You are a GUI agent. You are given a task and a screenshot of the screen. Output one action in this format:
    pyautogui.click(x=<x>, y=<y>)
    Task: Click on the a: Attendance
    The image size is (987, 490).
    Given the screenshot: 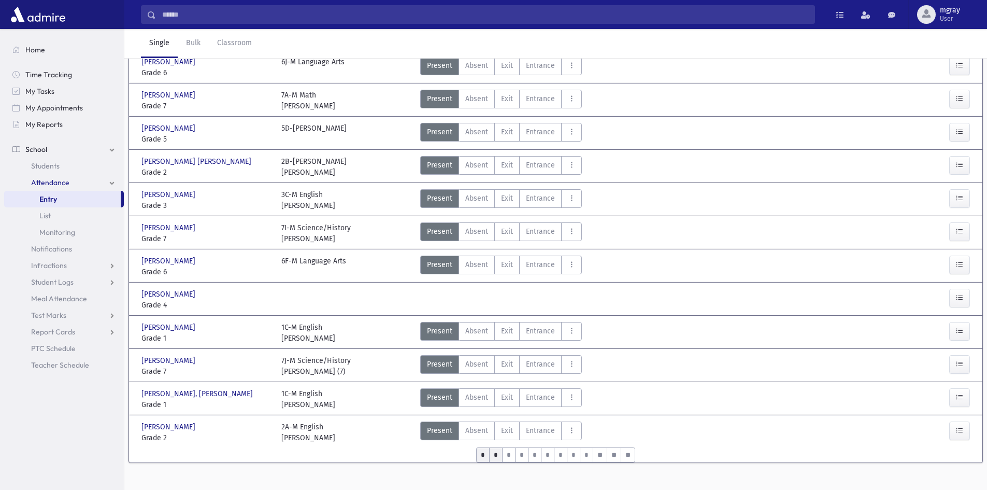 What is the action you would take?
    pyautogui.click(x=64, y=182)
    